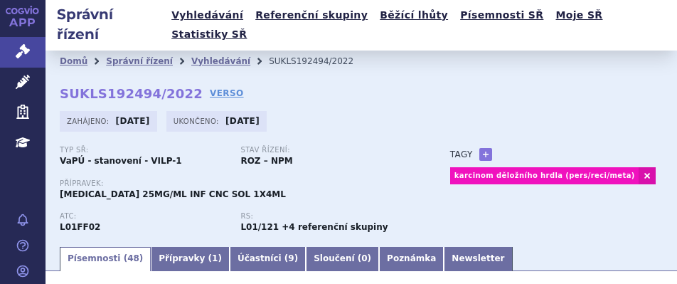  What do you see at coordinates (80, 227) in the screenshot?
I see `strong: PEMBROLIZUMAB` at bounding box center [80, 227].